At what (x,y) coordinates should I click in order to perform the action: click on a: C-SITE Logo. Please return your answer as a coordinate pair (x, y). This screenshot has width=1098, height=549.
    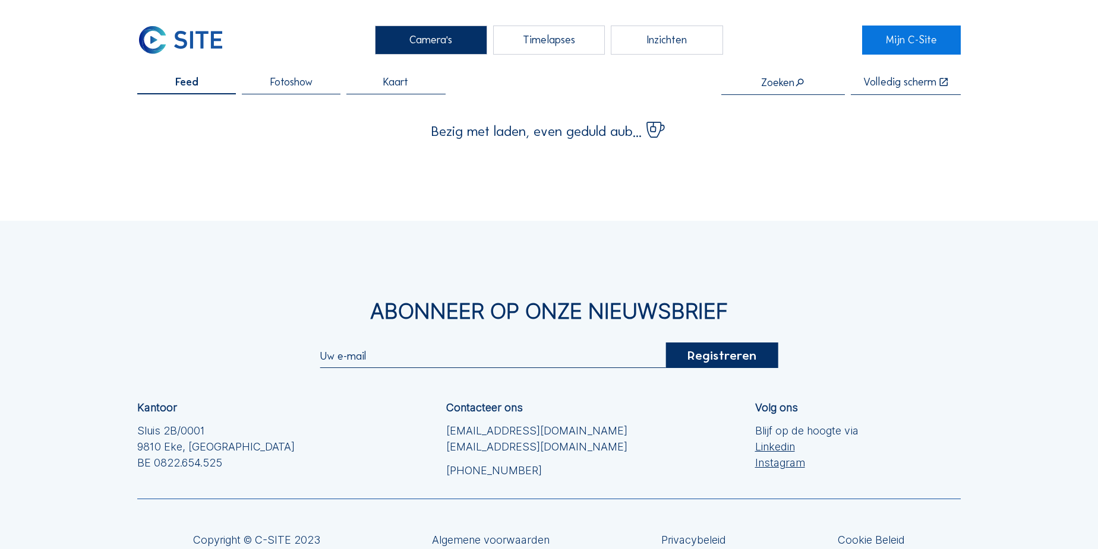
    Looking at the image, I should click on (187, 40).